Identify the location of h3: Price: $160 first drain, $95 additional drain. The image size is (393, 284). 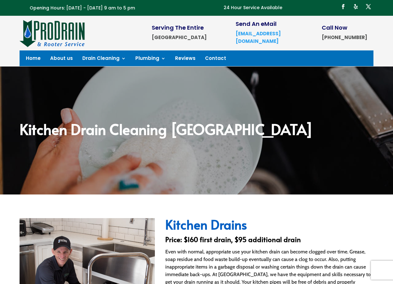
(269, 241).